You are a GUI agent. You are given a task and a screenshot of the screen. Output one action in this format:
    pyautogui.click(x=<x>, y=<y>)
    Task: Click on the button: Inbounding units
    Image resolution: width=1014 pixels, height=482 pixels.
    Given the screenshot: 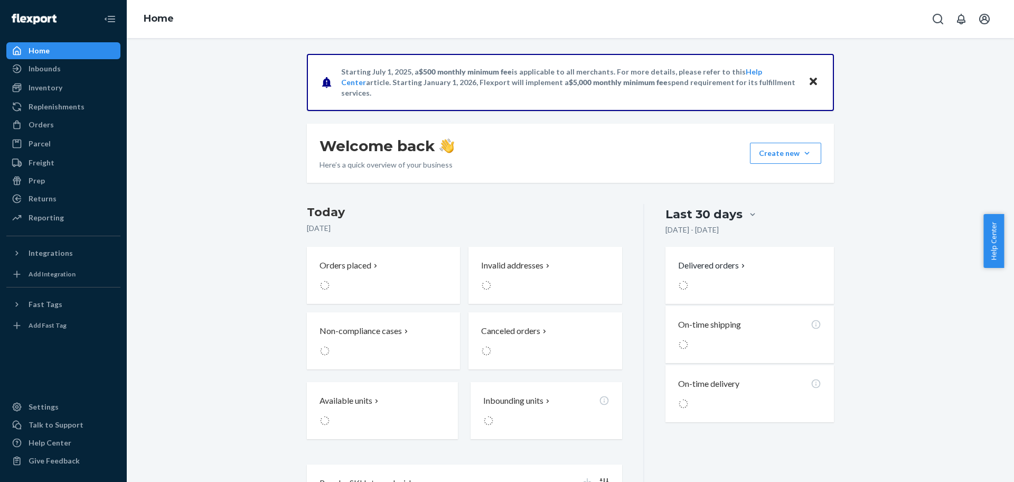 What is the action you would take?
    pyautogui.click(x=546, y=410)
    